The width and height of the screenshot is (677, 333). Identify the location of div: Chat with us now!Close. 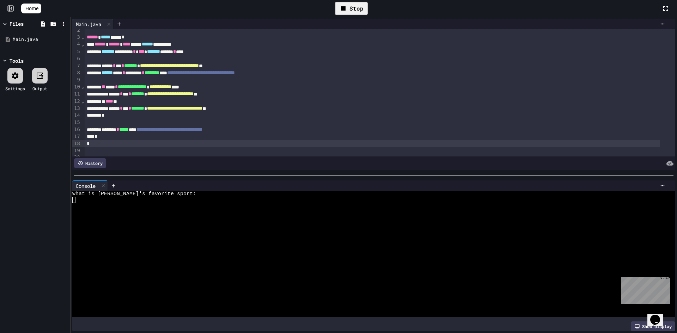
(26, 24).